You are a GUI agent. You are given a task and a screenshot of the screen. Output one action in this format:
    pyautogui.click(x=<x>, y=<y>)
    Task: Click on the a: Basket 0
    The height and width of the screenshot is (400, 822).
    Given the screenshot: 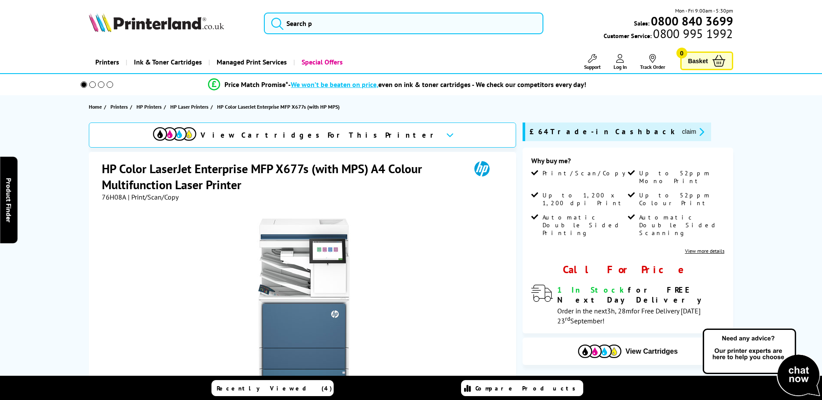 What is the action you would take?
    pyautogui.click(x=706, y=61)
    